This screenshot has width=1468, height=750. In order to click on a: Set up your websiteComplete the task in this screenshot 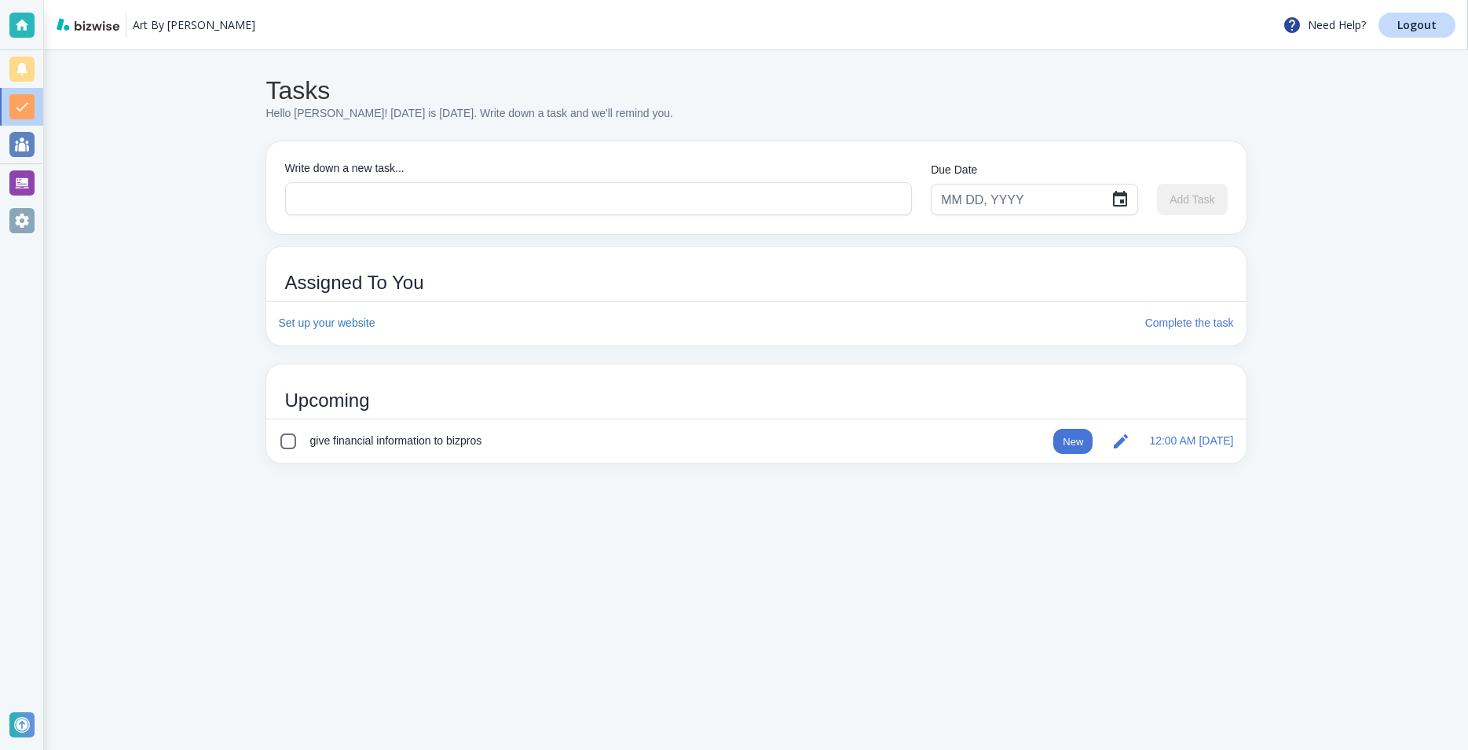, I will do `click(756, 324)`.